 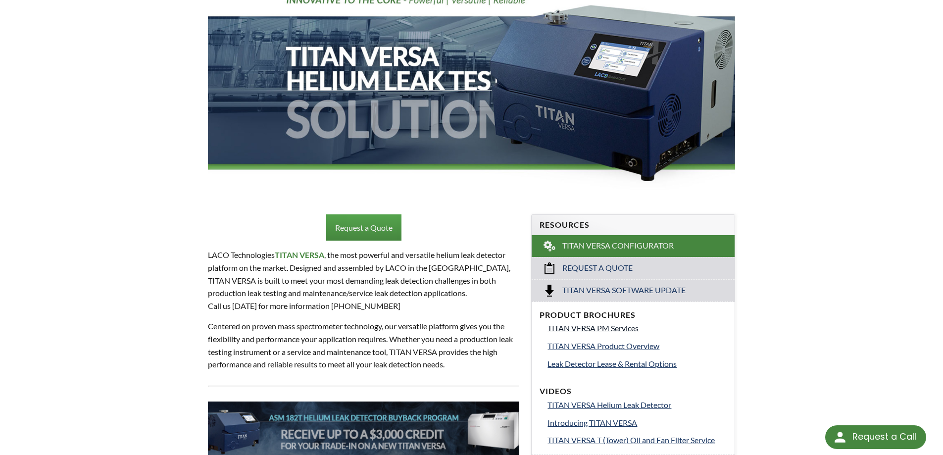 I want to click on h4: Resources, so click(x=633, y=225).